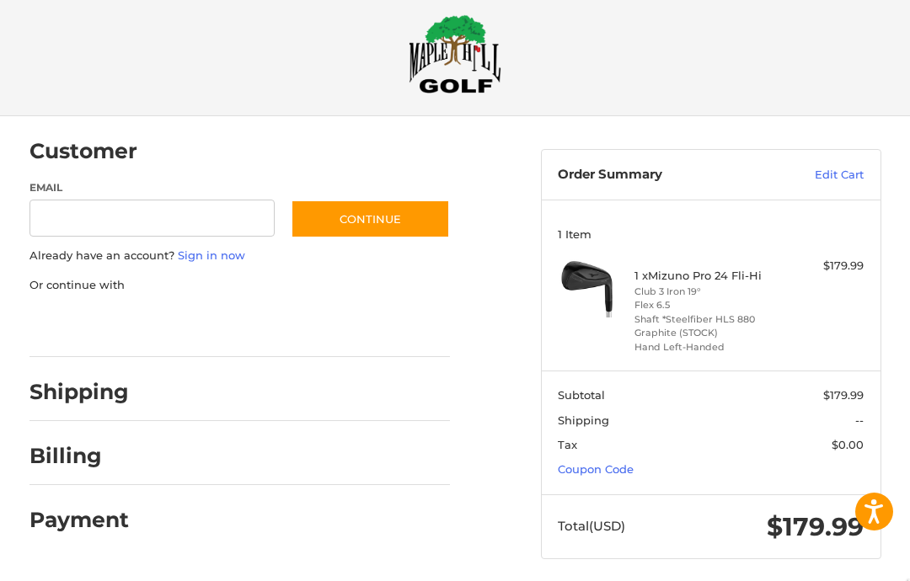 This screenshot has width=910, height=581. What do you see at coordinates (848, 445) in the screenshot?
I see `span: $0.00` at bounding box center [848, 445].